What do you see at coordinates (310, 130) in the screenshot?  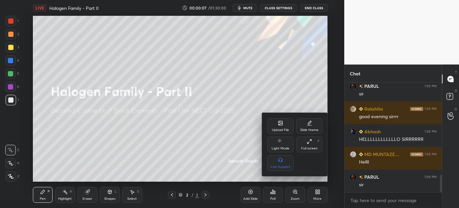 I see `div: Slide theme` at bounding box center [310, 130].